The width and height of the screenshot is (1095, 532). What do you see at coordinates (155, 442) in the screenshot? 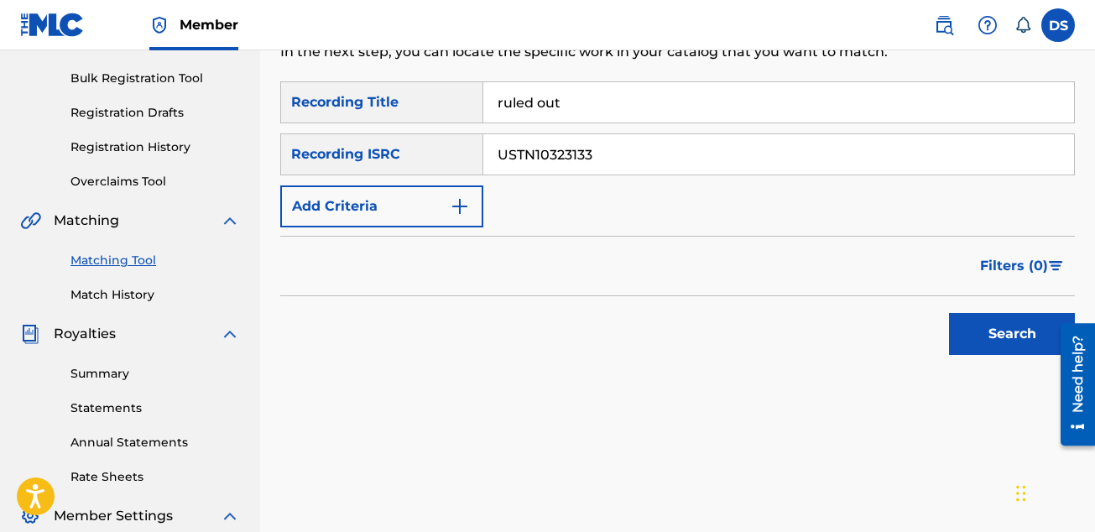
I see `a: Annual Statements` at bounding box center [155, 442].